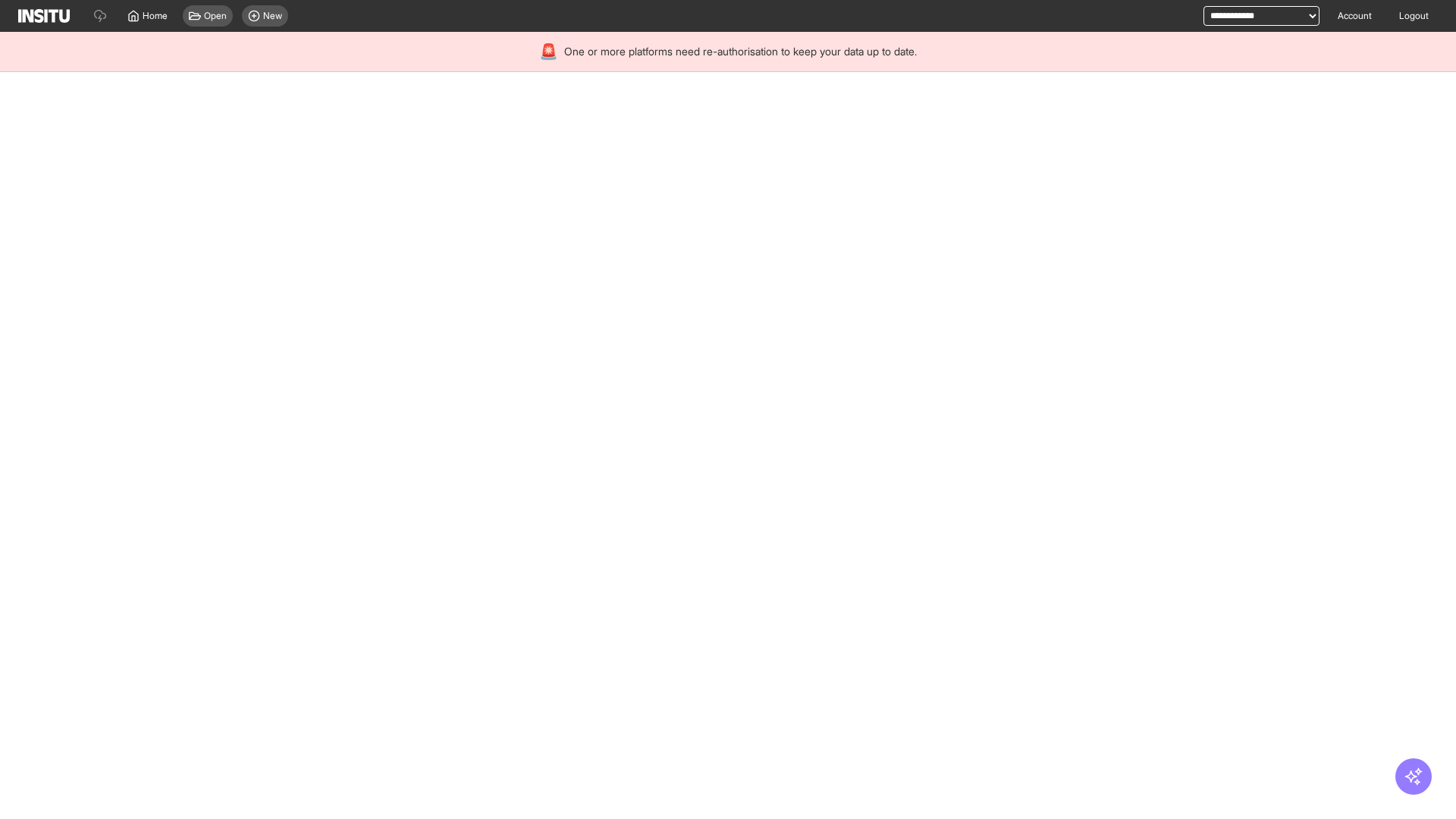 The width and height of the screenshot is (1456, 819). I want to click on span: Home, so click(155, 16).